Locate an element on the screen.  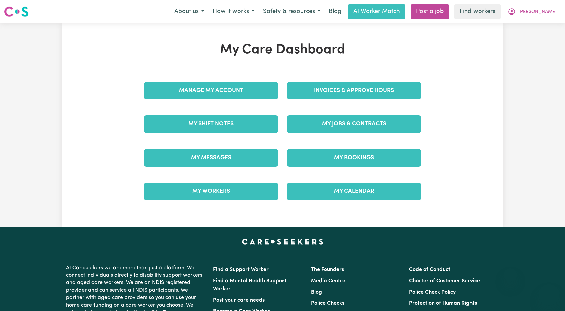
a: My Messages is located at coordinates (211, 158).